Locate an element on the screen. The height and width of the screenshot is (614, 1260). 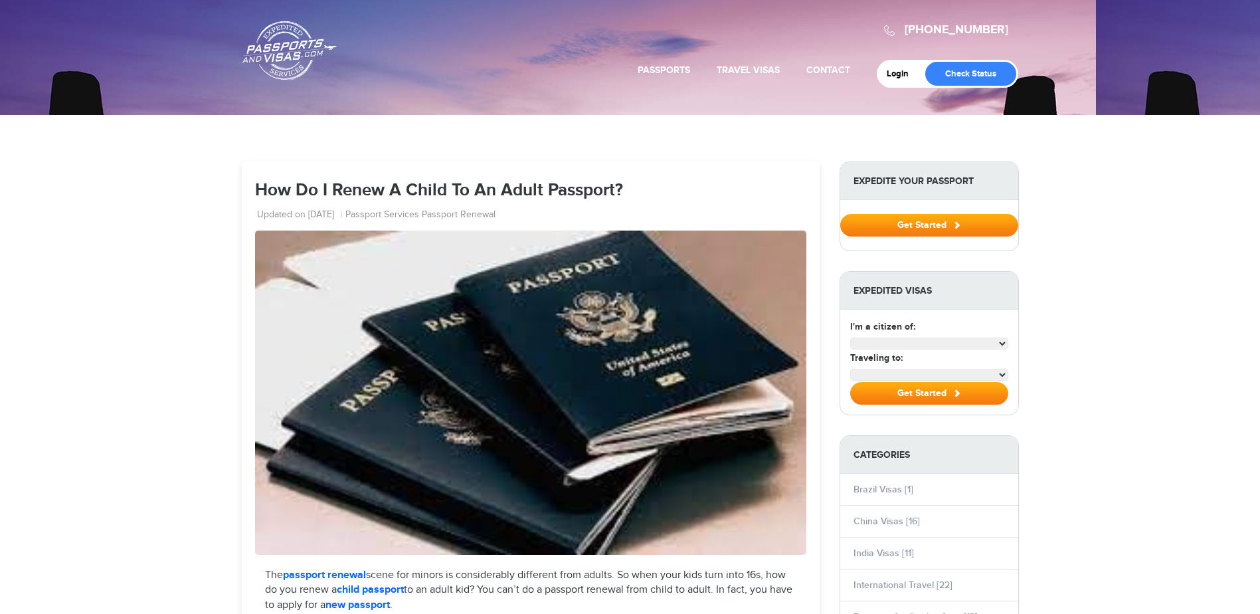
a: India Visas [11] is located at coordinates (883, 553).